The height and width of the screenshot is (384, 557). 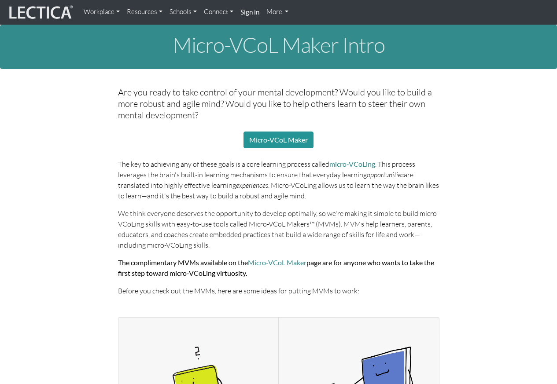 I want to click on a: More, so click(x=277, y=12).